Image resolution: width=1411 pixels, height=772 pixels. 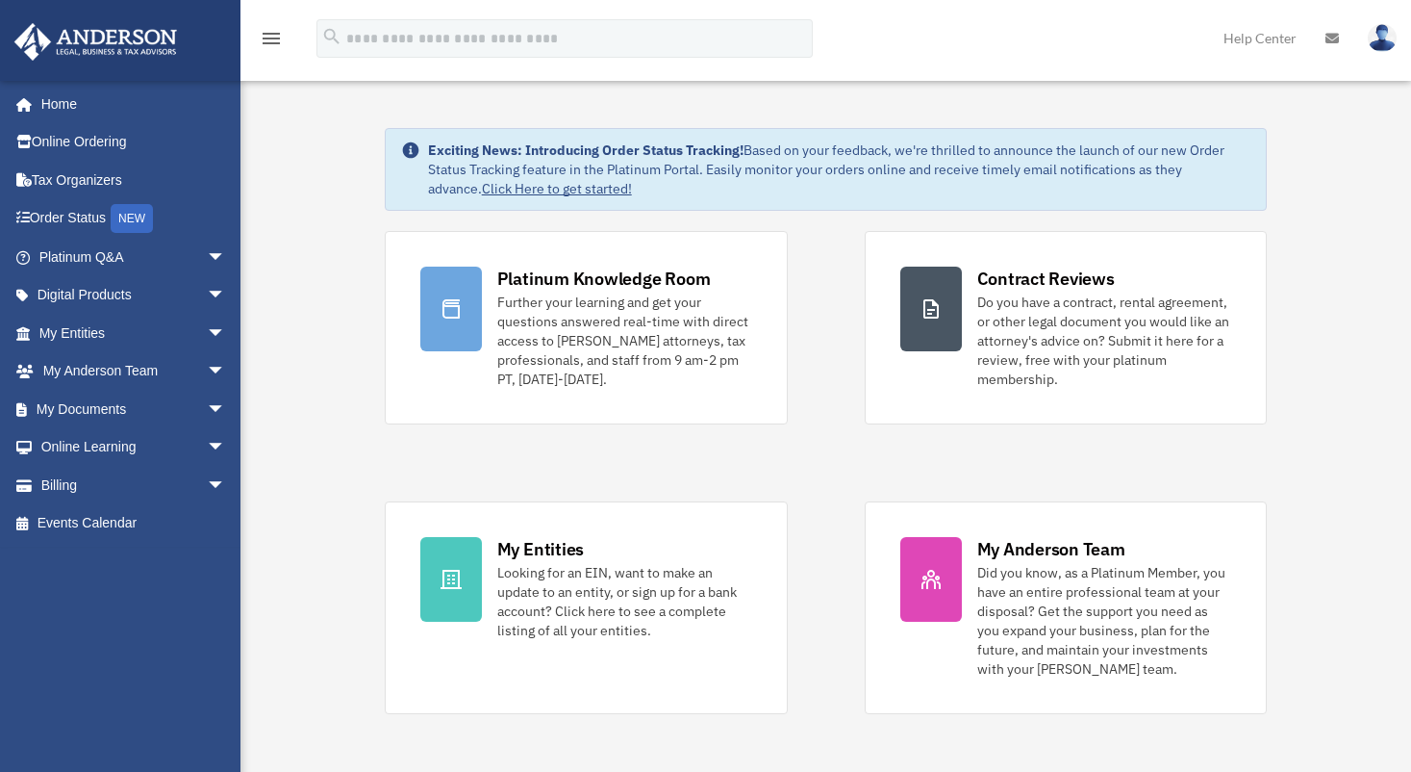 What do you see at coordinates (604, 278) in the screenshot?
I see `div: Platinum Knowledge Room` at bounding box center [604, 278].